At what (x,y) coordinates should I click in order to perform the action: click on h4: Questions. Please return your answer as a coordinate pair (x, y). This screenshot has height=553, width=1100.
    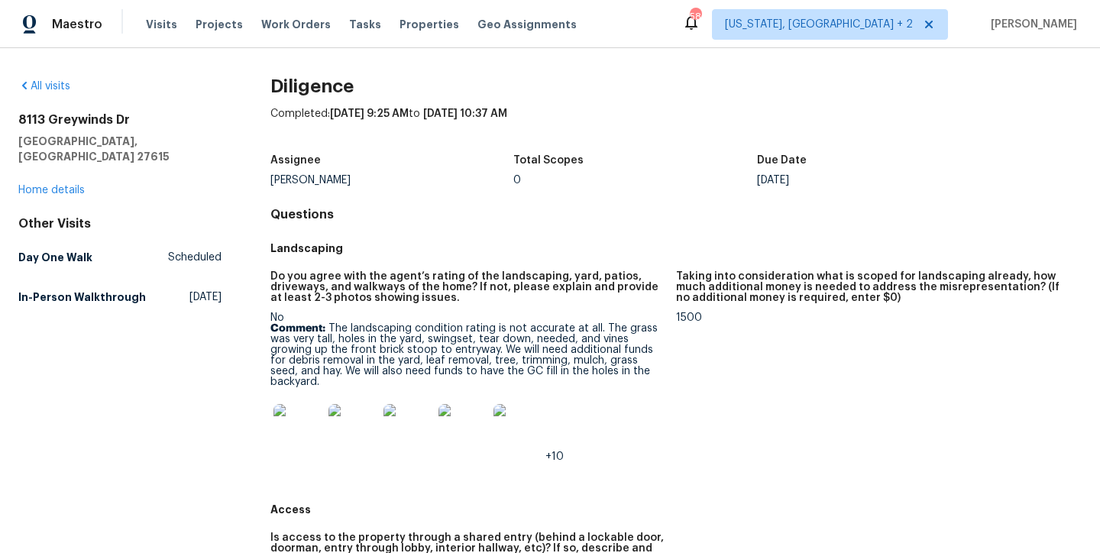
    Looking at the image, I should click on (676, 215).